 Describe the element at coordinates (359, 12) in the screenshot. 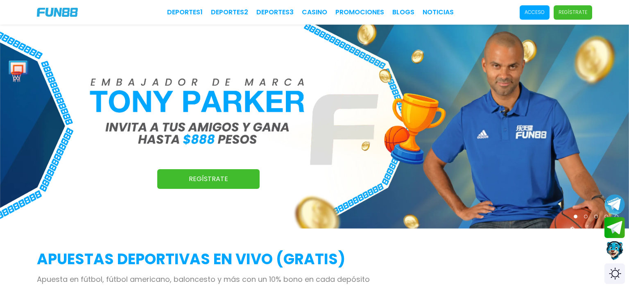

I see `a: Promociones` at that location.